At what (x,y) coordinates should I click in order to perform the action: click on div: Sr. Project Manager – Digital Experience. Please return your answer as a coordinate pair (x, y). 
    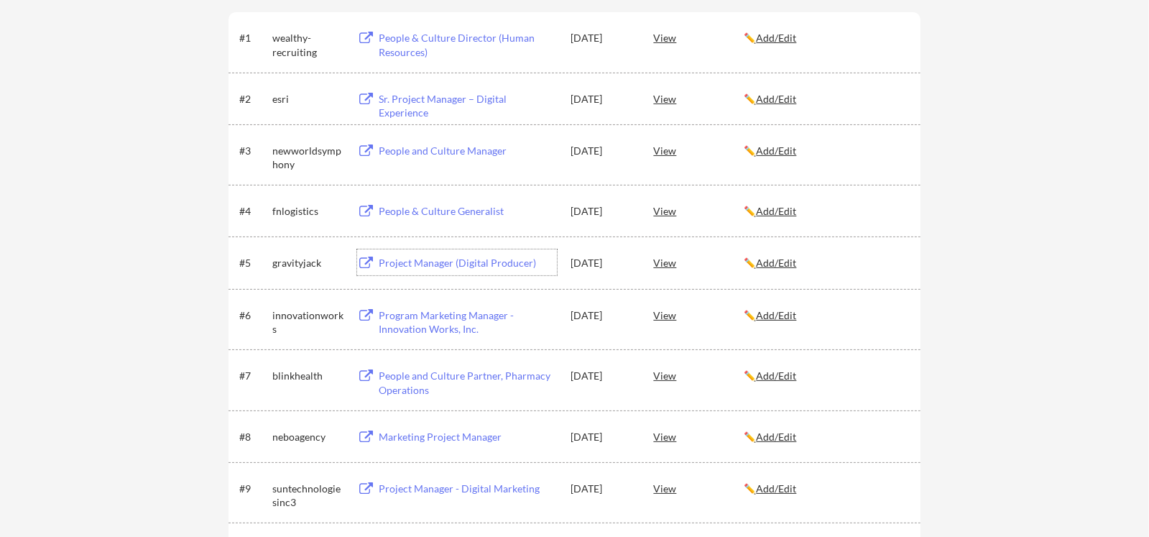
    Looking at the image, I should click on (468, 106).